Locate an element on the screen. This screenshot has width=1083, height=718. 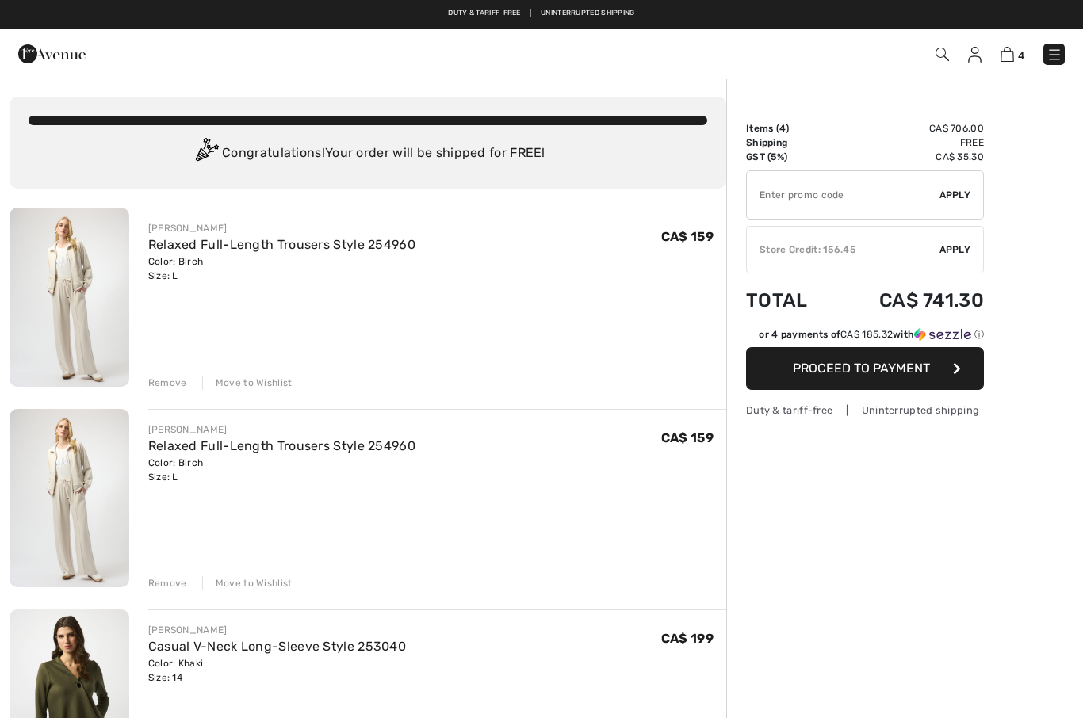
div: Duty & tariff-free | Uninterrupted shipping is located at coordinates (865, 410).